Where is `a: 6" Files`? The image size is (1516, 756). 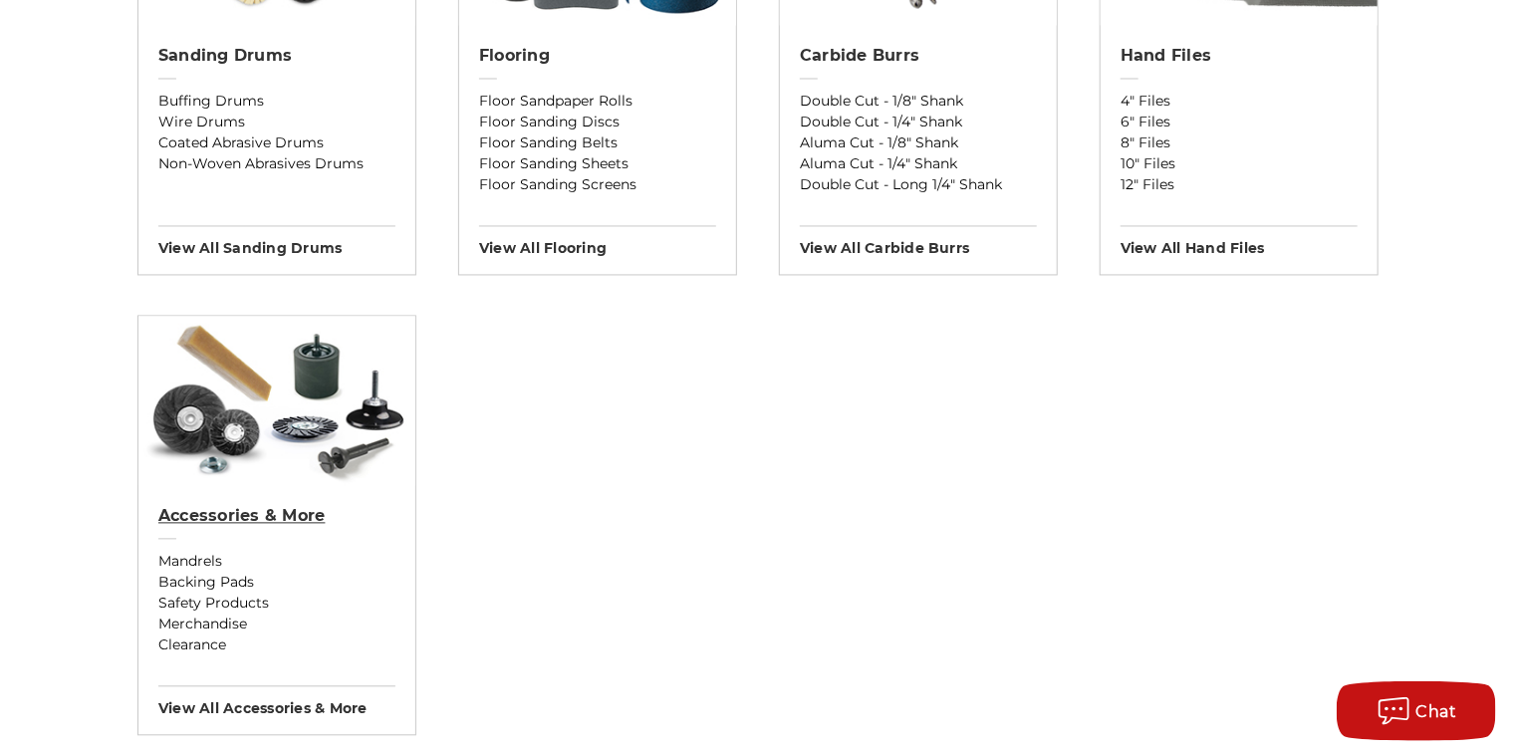 a: 6" Files is located at coordinates (1239, 123).